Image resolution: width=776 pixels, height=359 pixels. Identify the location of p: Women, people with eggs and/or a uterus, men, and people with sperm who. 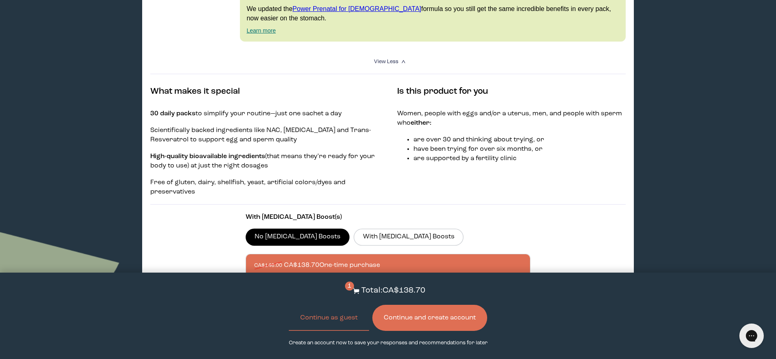
(511, 119).